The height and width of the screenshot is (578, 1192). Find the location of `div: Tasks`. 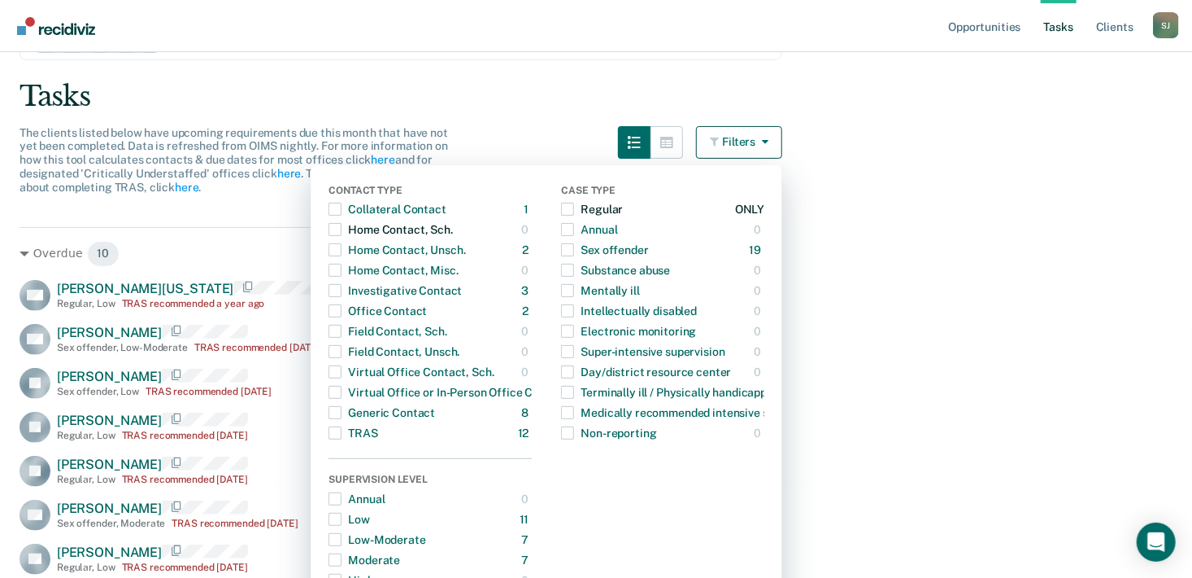

div: Tasks is located at coordinates (596, 96).